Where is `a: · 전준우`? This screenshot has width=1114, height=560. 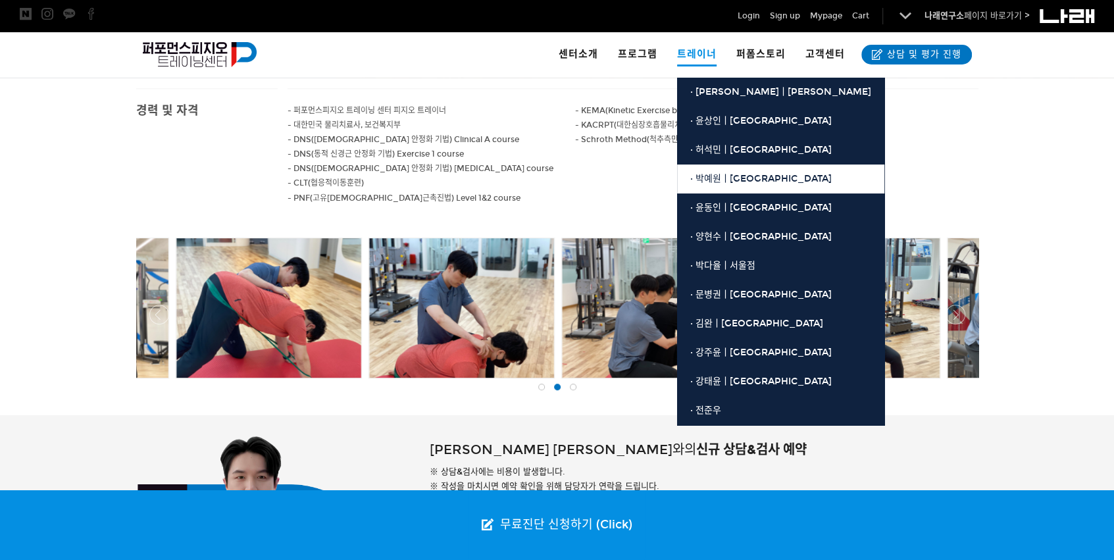
a: · 전준우 is located at coordinates (780, 411).